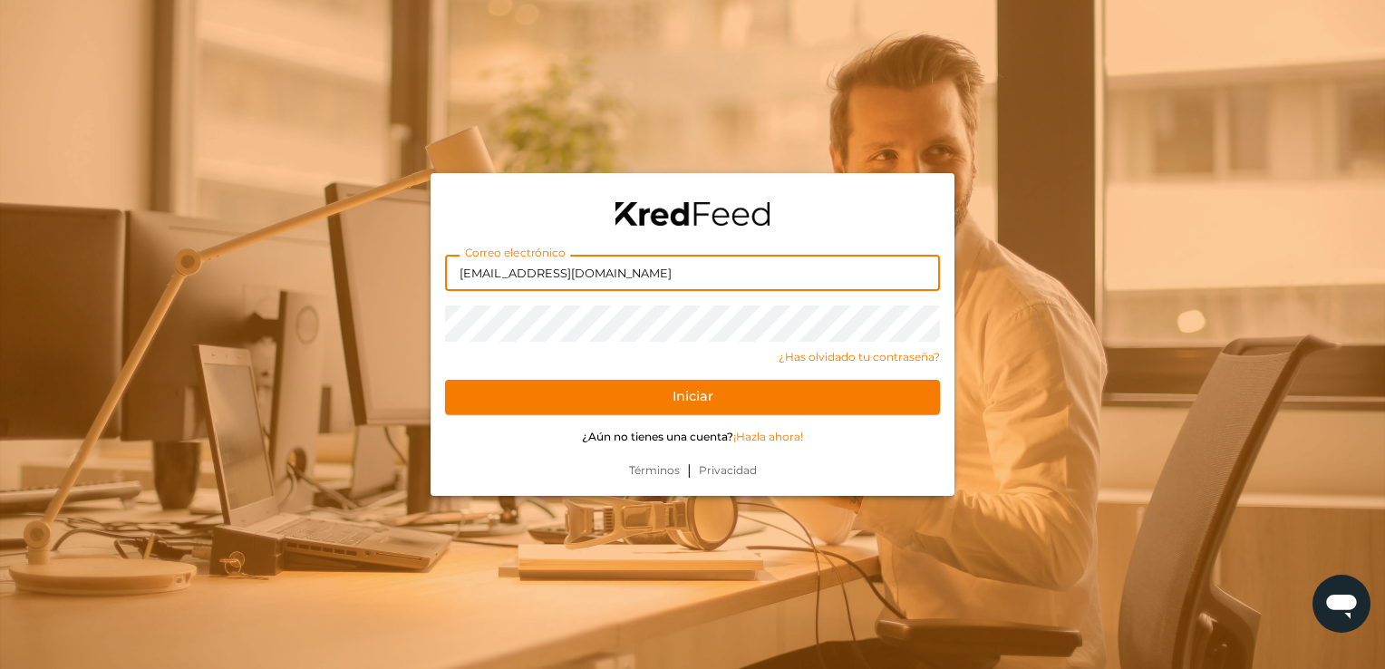  Describe the element at coordinates (767, 436) in the screenshot. I see `a: ¡Hazla ahora!` at that location.